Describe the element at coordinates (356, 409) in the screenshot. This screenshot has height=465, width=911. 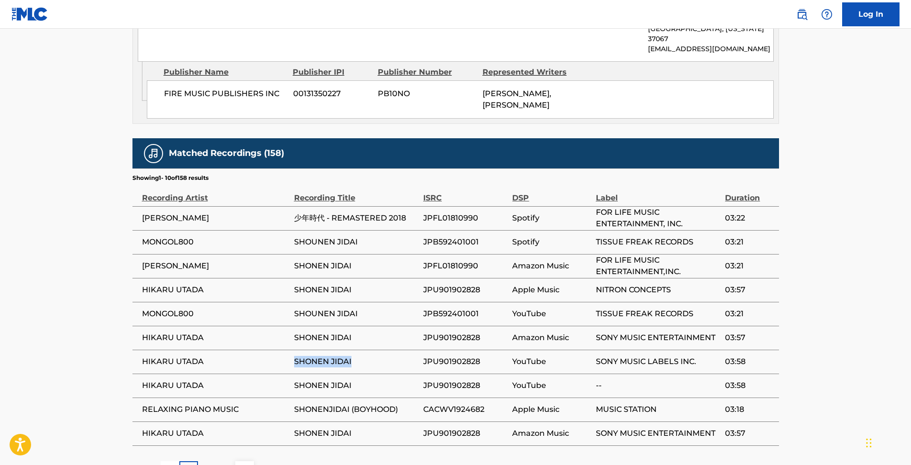
I see `span: SHONENJIDAI (BOYHOOD)` at that location.